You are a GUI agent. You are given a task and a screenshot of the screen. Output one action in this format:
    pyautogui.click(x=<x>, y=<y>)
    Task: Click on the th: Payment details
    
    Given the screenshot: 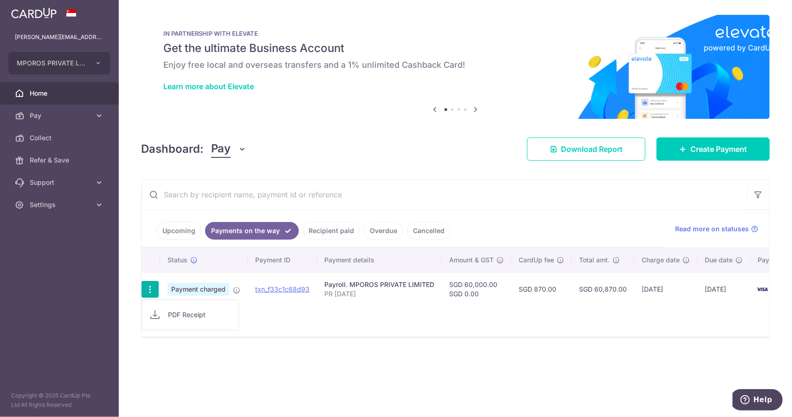 What is the action you would take?
    pyautogui.click(x=379, y=260)
    